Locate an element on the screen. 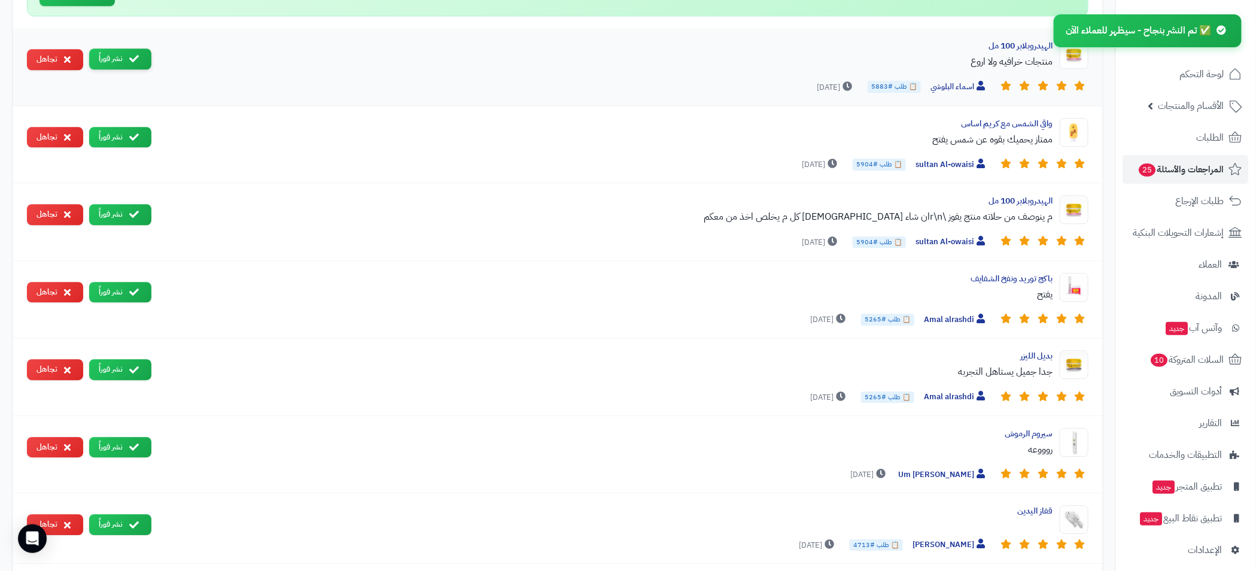 The width and height of the screenshot is (1256, 571). a: الطلبات is located at coordinates (1186, 138).